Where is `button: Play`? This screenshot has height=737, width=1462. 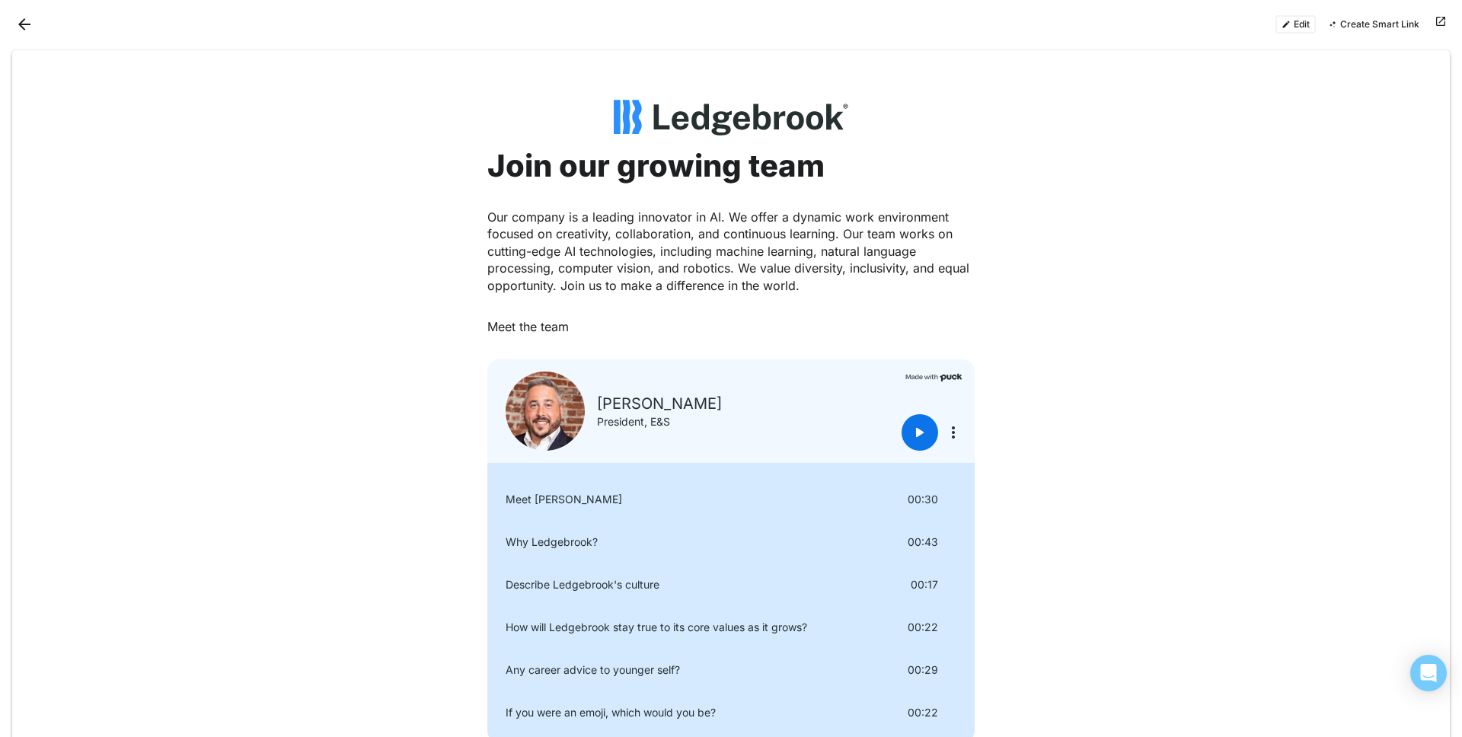 button: Play is located at coordinates (920, 433).